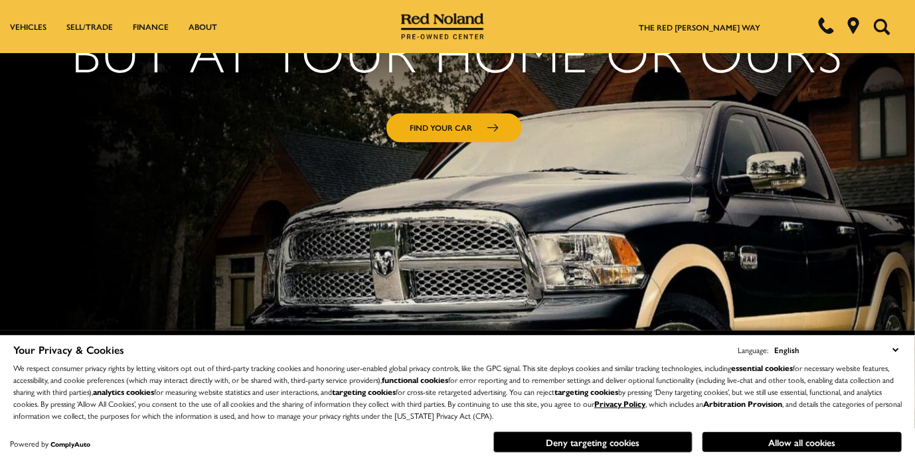 This screenshot has width=915, height=462. I want to click on strong: analytics cookies, so click(124, 392).